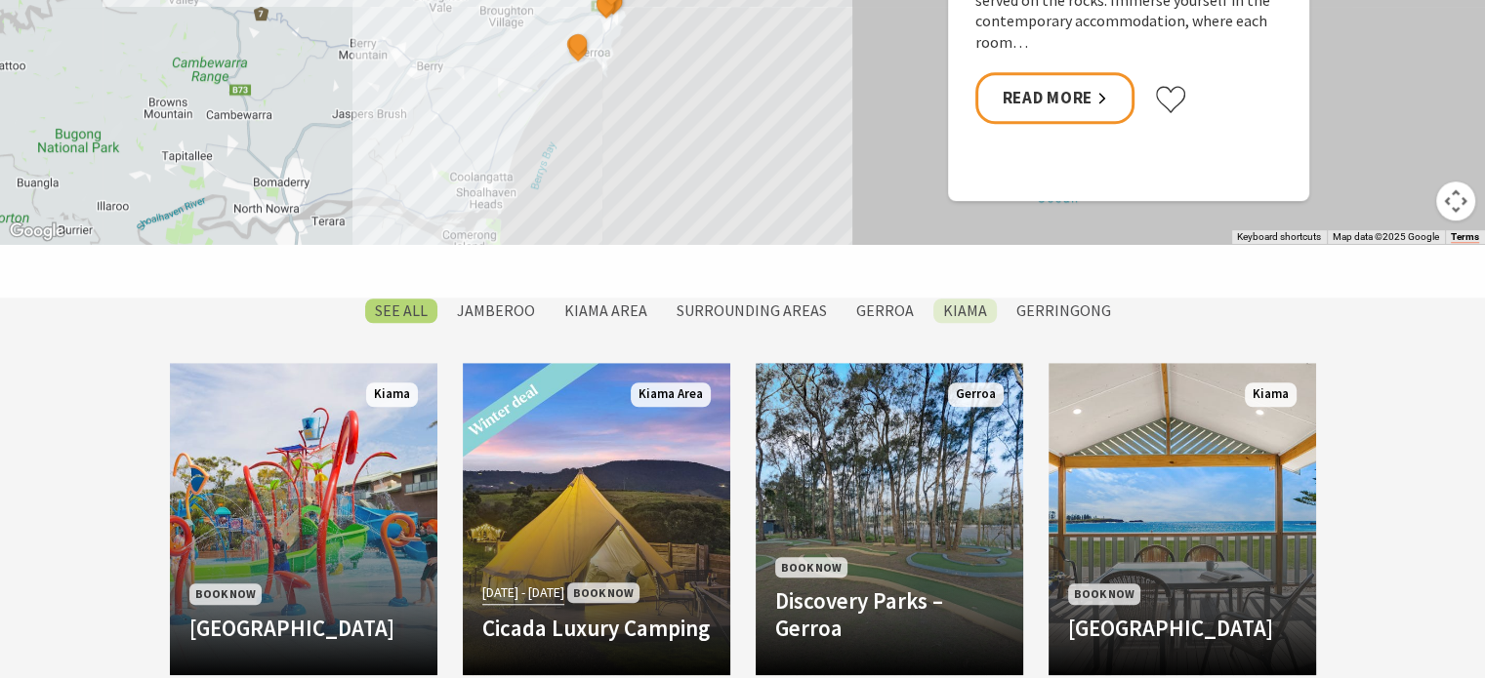 Image resolution: width=1485 pixels, height=678 pixels. Describe the element at coordinates (889, 519) in the screenshot. I see `a: Book Now Discovery Parks – Gerroa Gerroa` at that location.